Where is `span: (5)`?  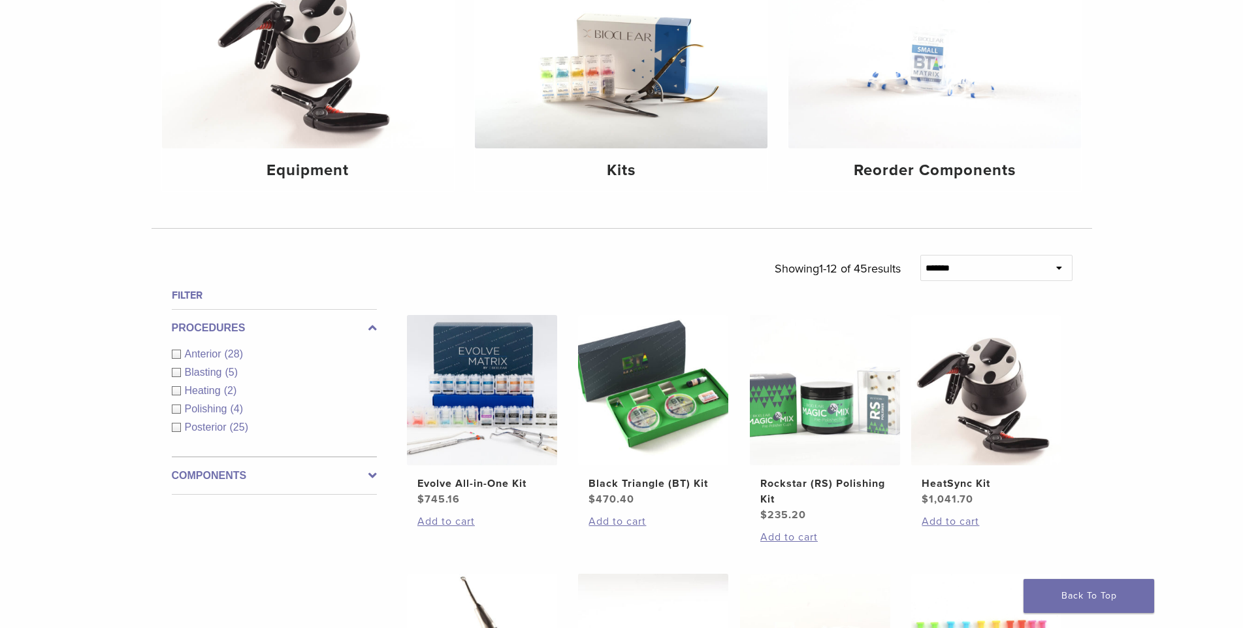
span: (5) is located at coordinates (231, 372).